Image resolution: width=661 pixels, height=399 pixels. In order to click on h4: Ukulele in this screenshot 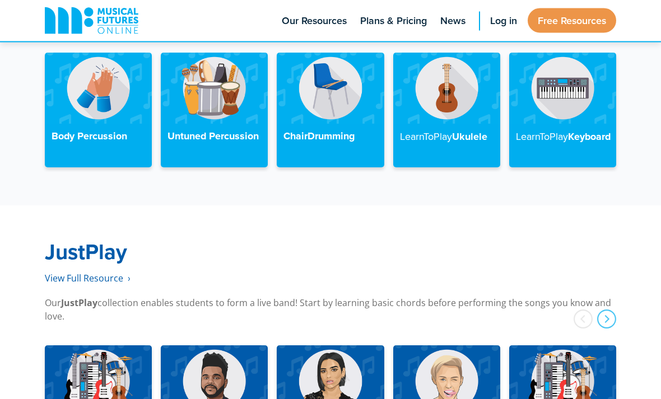, I will do `click(446, 137)`.